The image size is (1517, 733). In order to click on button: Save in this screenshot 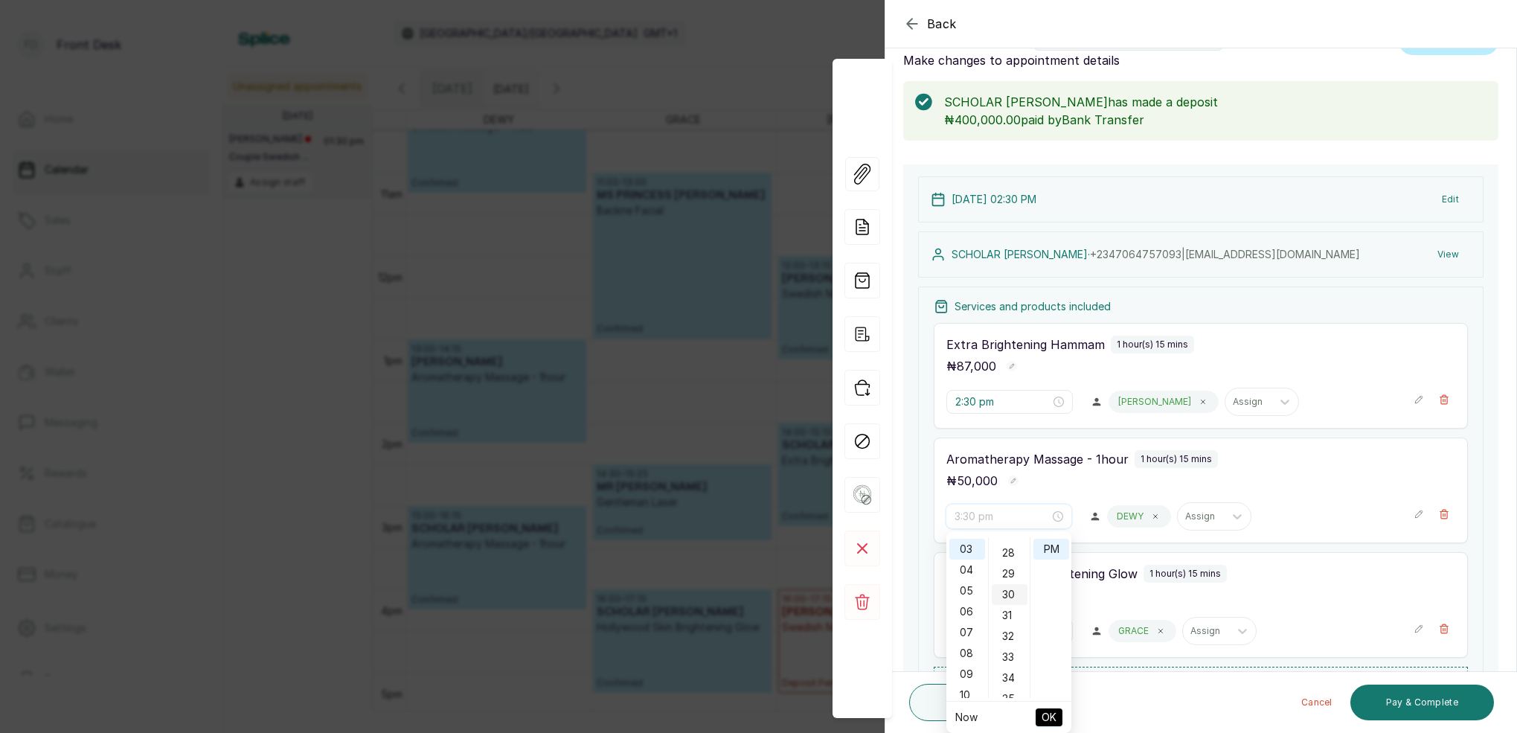, I will do `click(957, 702)`.